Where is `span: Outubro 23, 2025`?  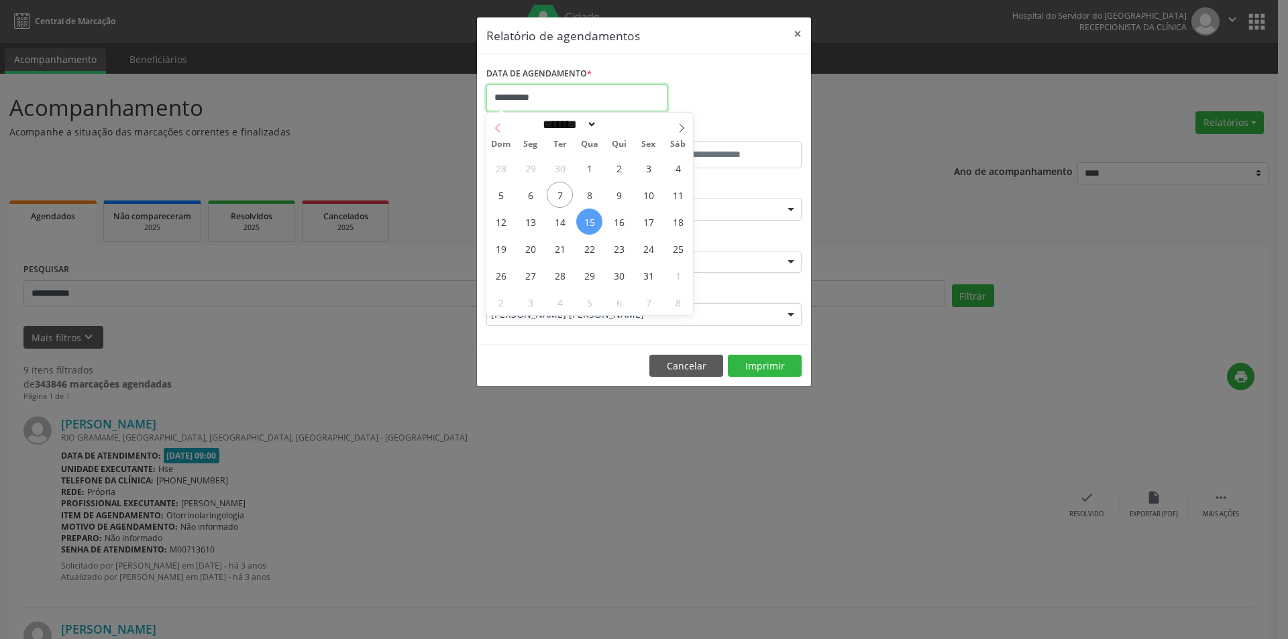
span: Outubro 23, 2025 is located at coordinates (619, 248).